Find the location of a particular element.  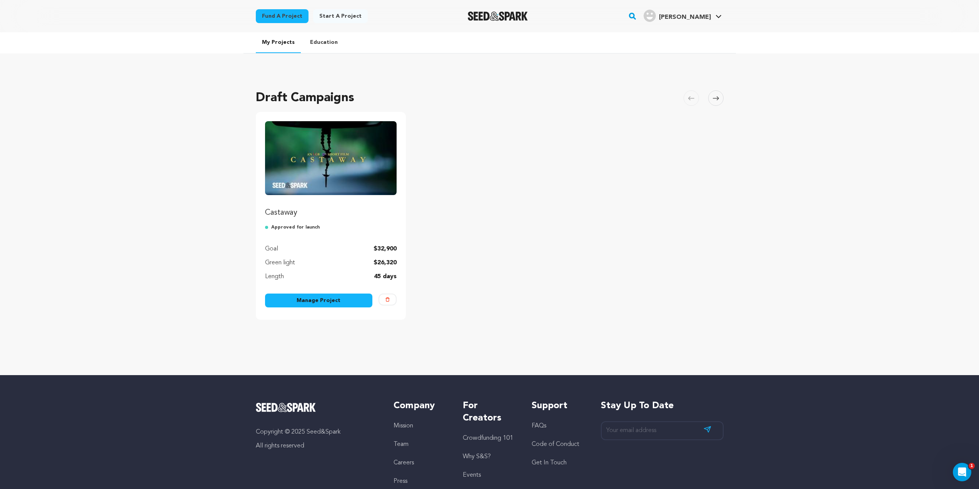

img: trash-empty.svg is located at coordinates (387, 299).